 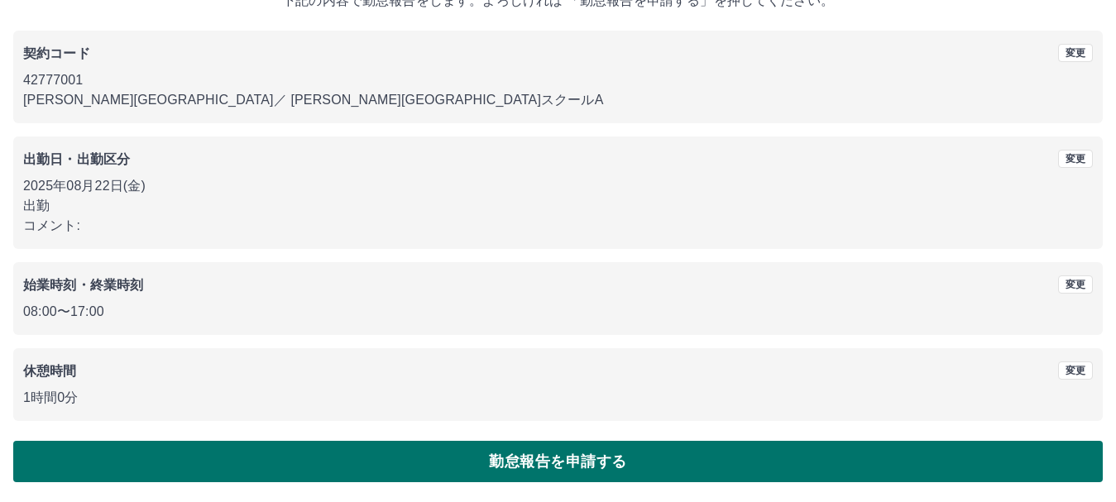 What do you see at coordinates (50, 371) in the screenshot?
I see `b: 休憩時間` at bounding box center [50, 371].